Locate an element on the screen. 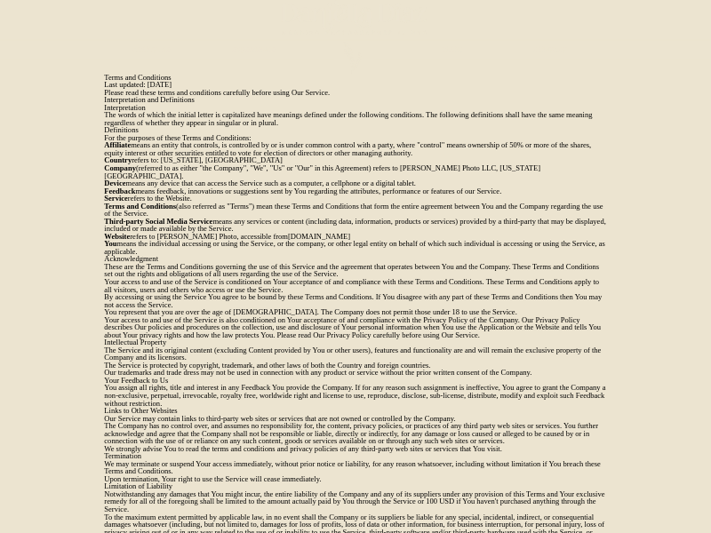  h1: Terms and Conditions is located at coordinates (355, 77).